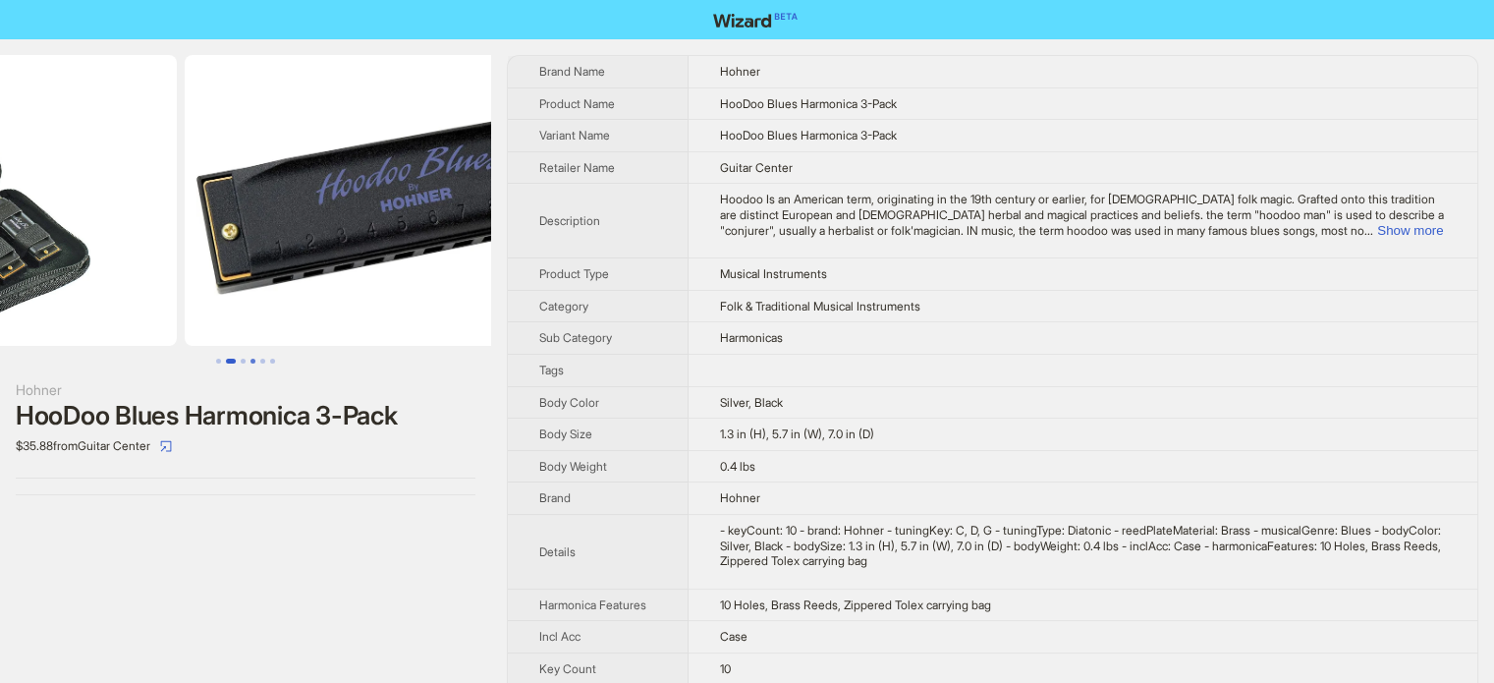  I want to click on button: Go to slide 1, so click(218, 361).